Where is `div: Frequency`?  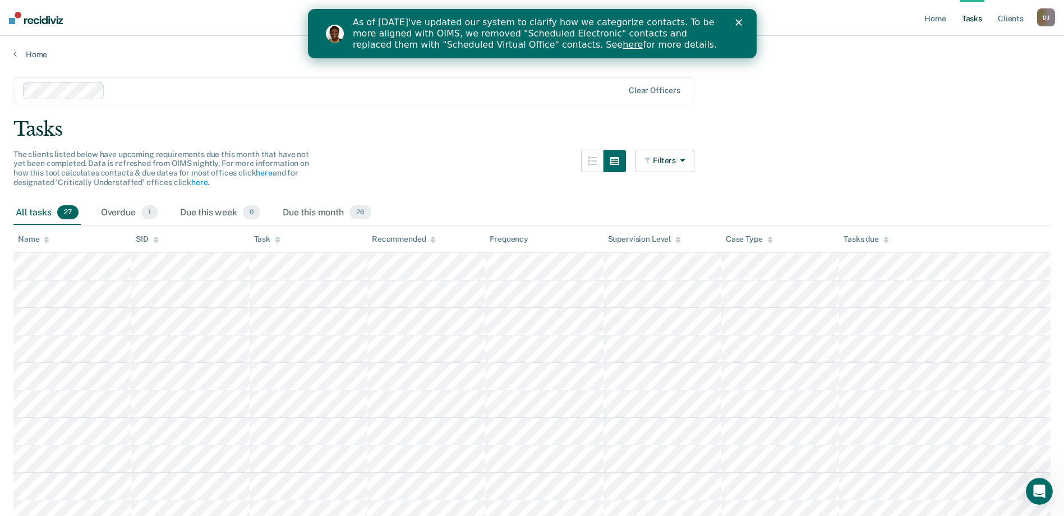
div: Frequency is located at coordinates (509, 239).